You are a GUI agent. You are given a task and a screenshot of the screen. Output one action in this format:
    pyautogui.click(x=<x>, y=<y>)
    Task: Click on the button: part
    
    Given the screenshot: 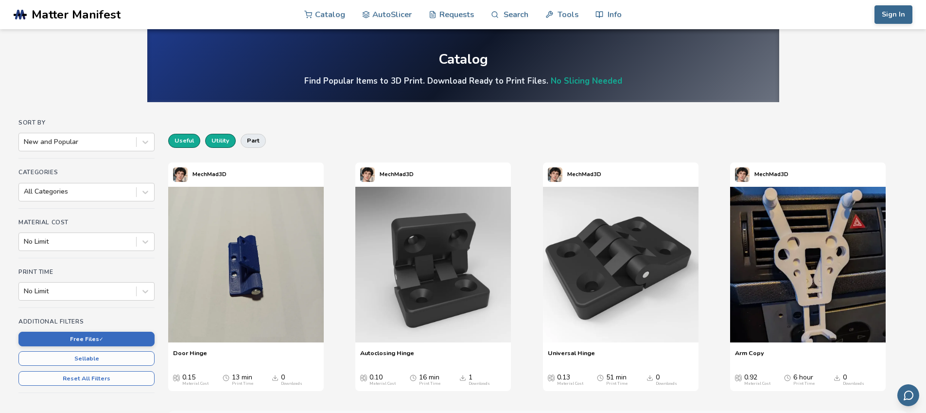 What is the action you would take?
    pyautogui.click(x=253, y=141)
    